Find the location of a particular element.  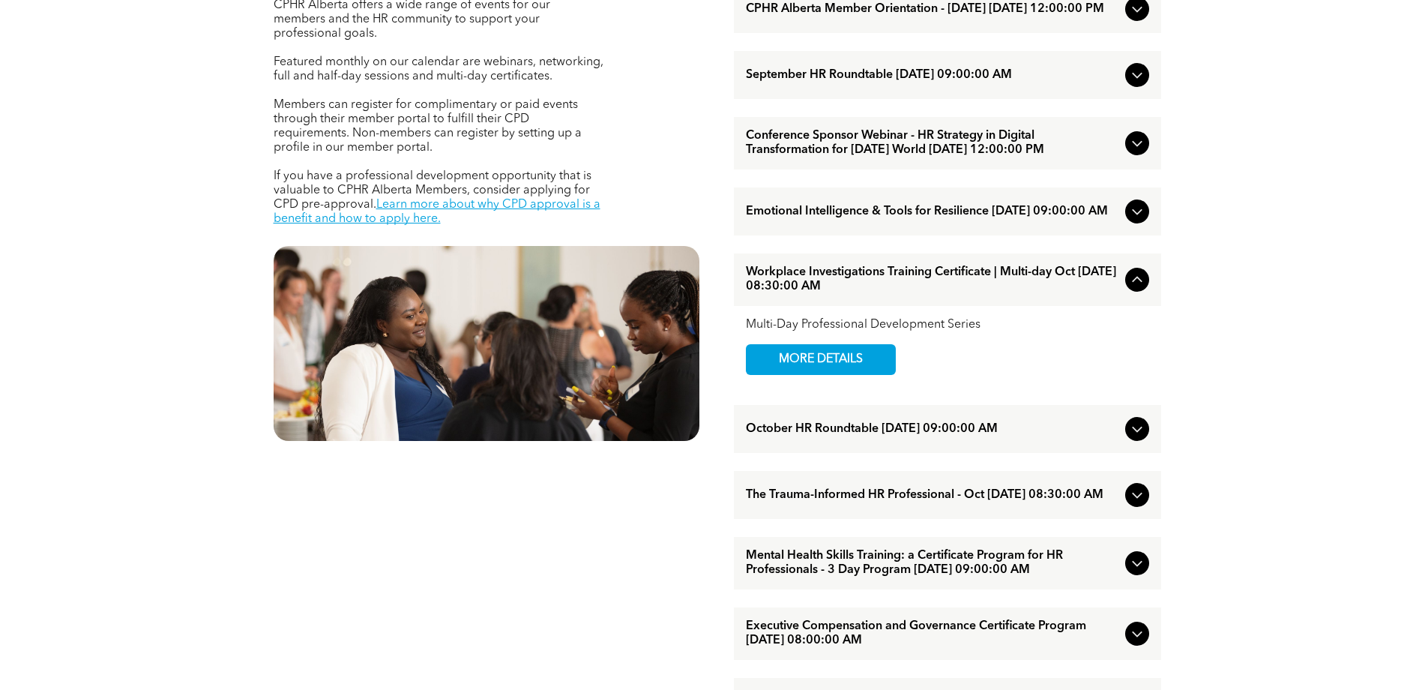

a: MORE DETAILS is located at coordinates (821, 359).